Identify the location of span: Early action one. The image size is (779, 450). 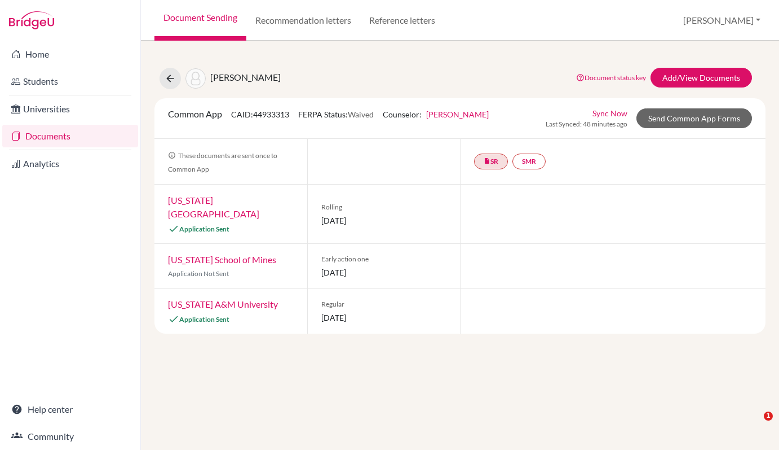
(384, 259).